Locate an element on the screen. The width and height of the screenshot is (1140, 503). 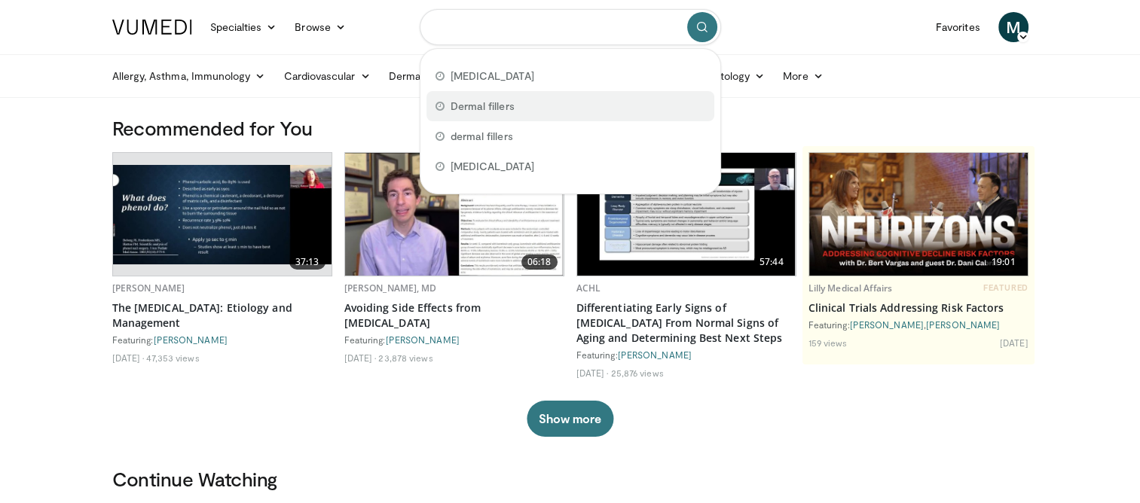
a: 19:01 is located at coordinates (919, 214).